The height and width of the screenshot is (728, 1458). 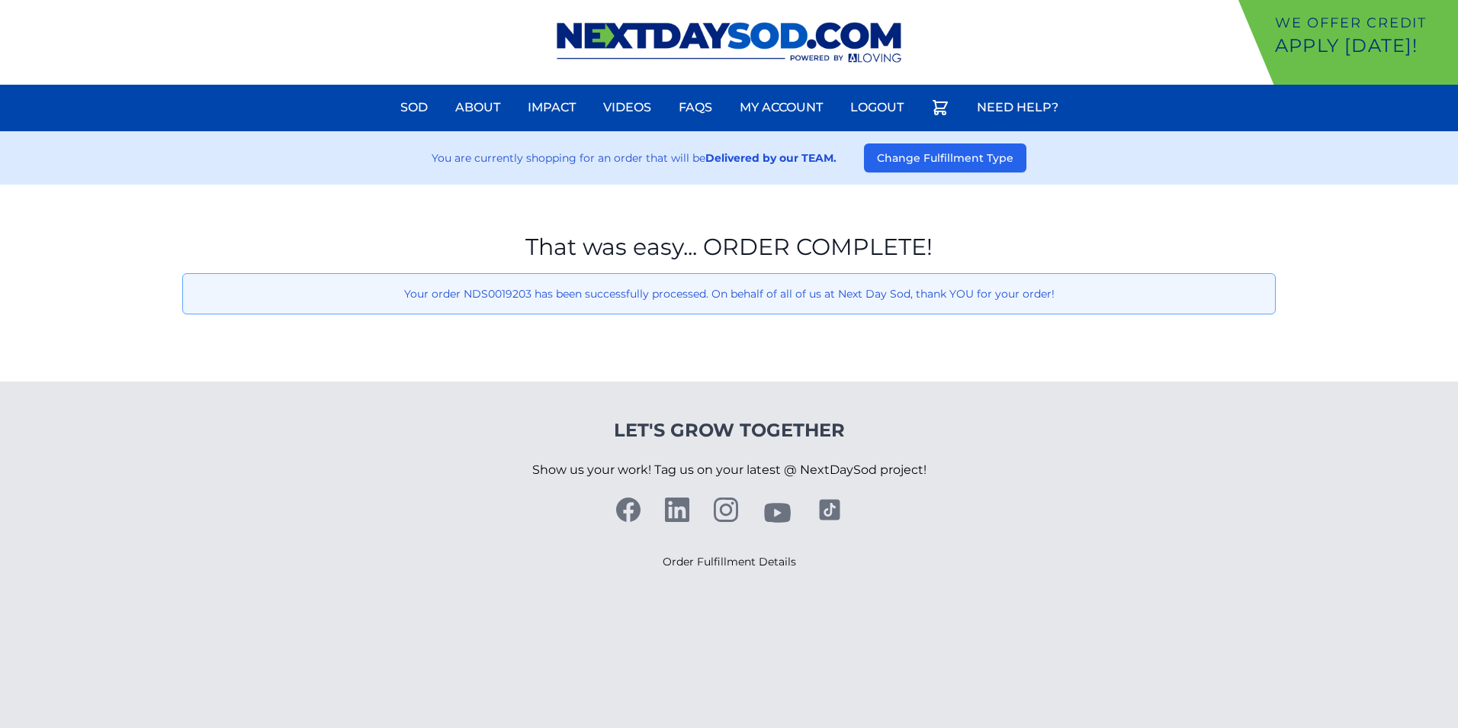 What do you see at coordinates (729, 430) in the screenshot?
I see `h4: Let's Grow Together` at bounding box center [729, 430].